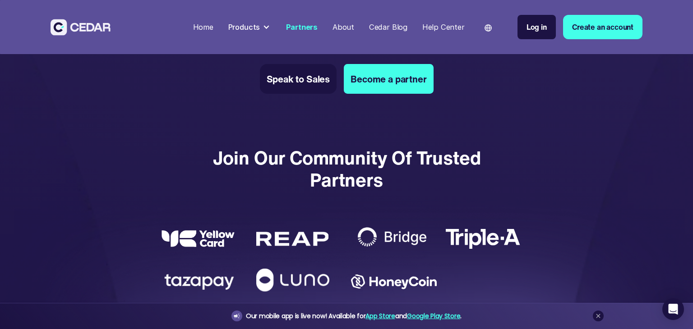 The width and height of the screenshot is (693, 329). Describe the element at coordinates (603, 27) in the screenshot. I see `a: Create an account` at that location.